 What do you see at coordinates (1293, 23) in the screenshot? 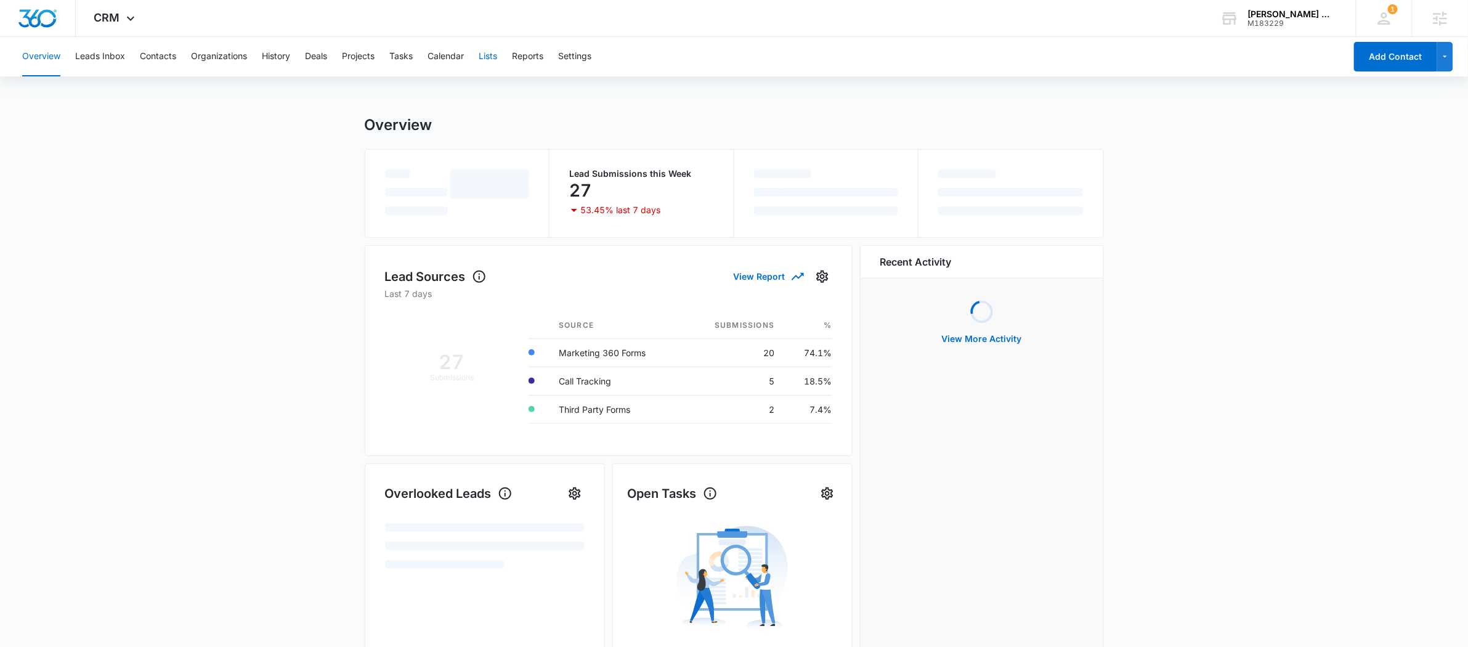
I see `div: account id` at bounding box center [1293, 23].